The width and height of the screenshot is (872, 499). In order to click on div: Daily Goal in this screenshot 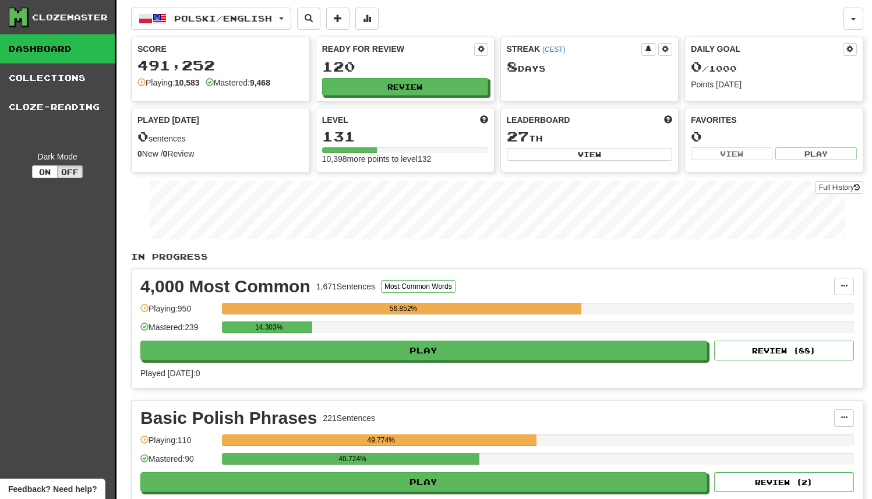, I will do `click(767, 50)`.